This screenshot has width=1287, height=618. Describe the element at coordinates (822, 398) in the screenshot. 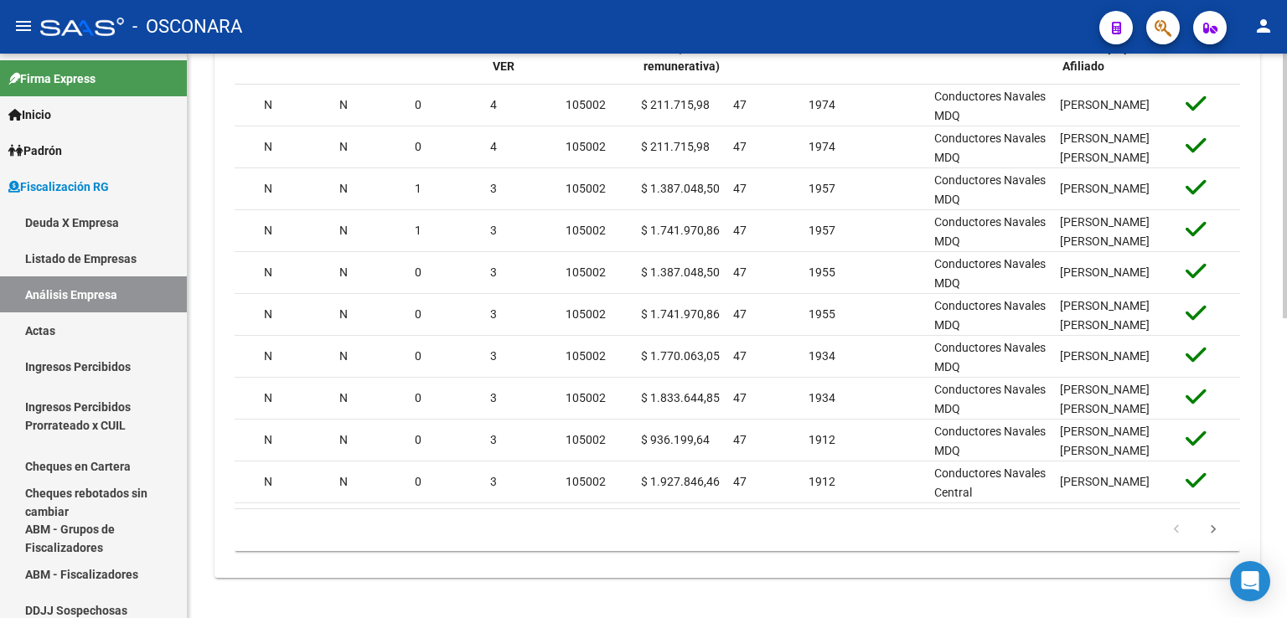

I see `span: 1934` at that location.